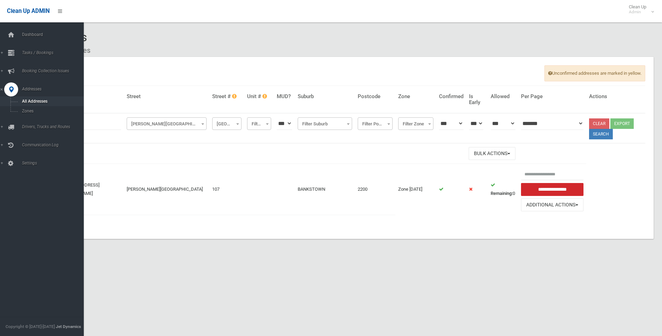 The image size is (662, 336). What do you see at coordinates (54, 145) in the screenshot?
I see `span: Communication Log` at bounding box center [54, 145].